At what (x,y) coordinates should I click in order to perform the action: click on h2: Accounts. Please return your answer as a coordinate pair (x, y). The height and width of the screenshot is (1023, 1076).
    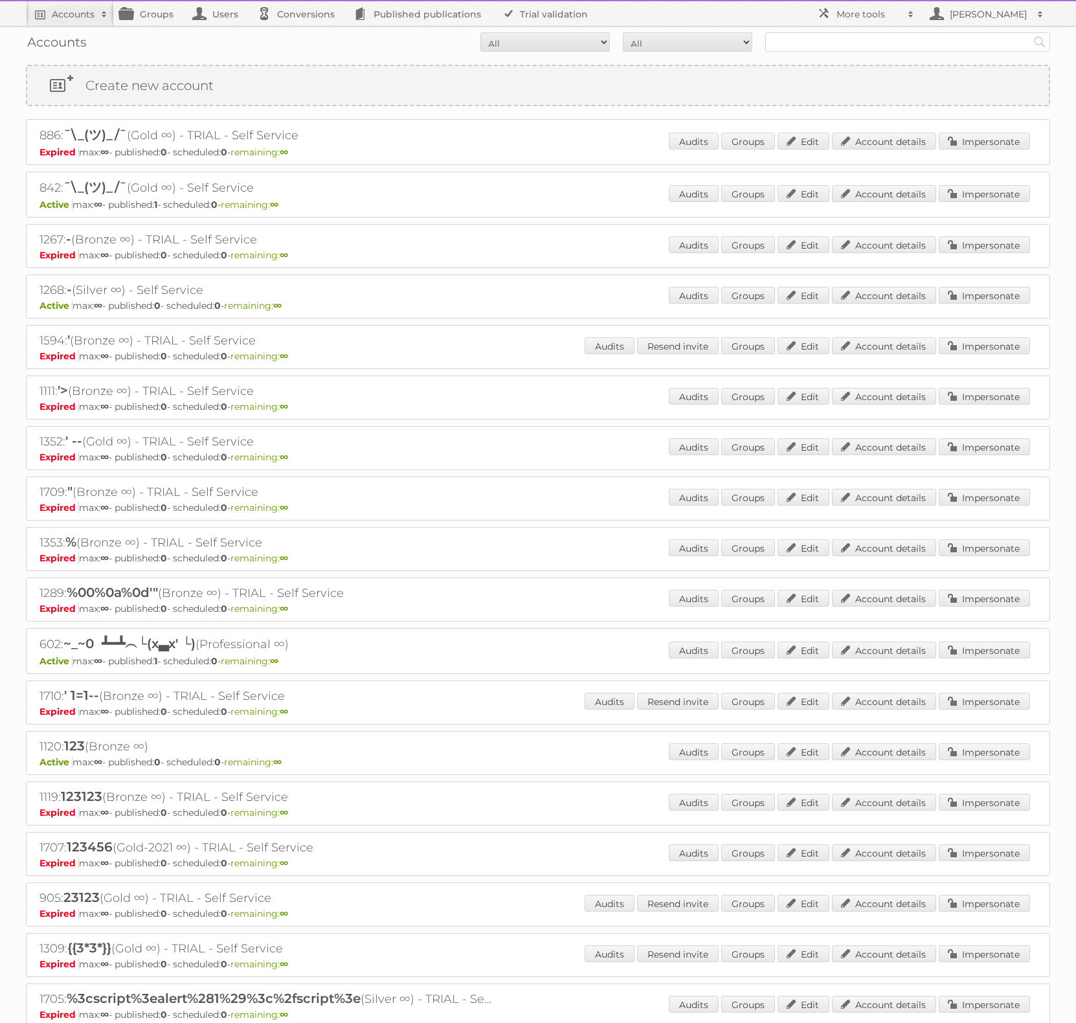
    Looking at the image, I should click on (73, 14).